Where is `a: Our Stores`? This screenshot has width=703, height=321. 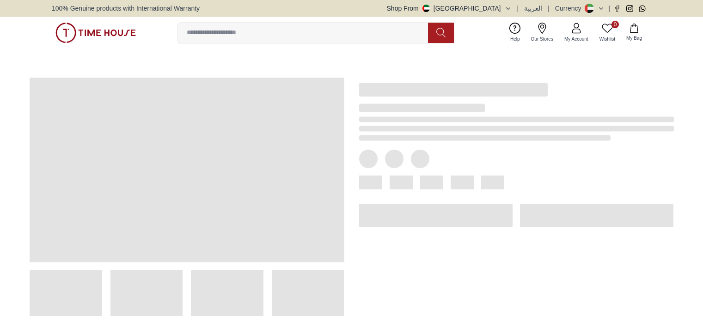
a: Our Stores is located at coordinates (542, 32).